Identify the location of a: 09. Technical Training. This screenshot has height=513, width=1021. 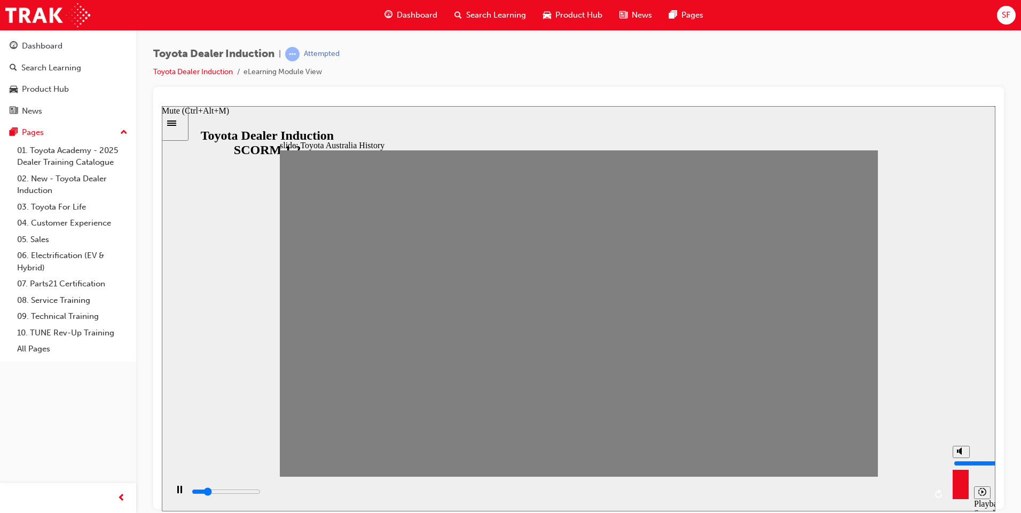
(72, 317).